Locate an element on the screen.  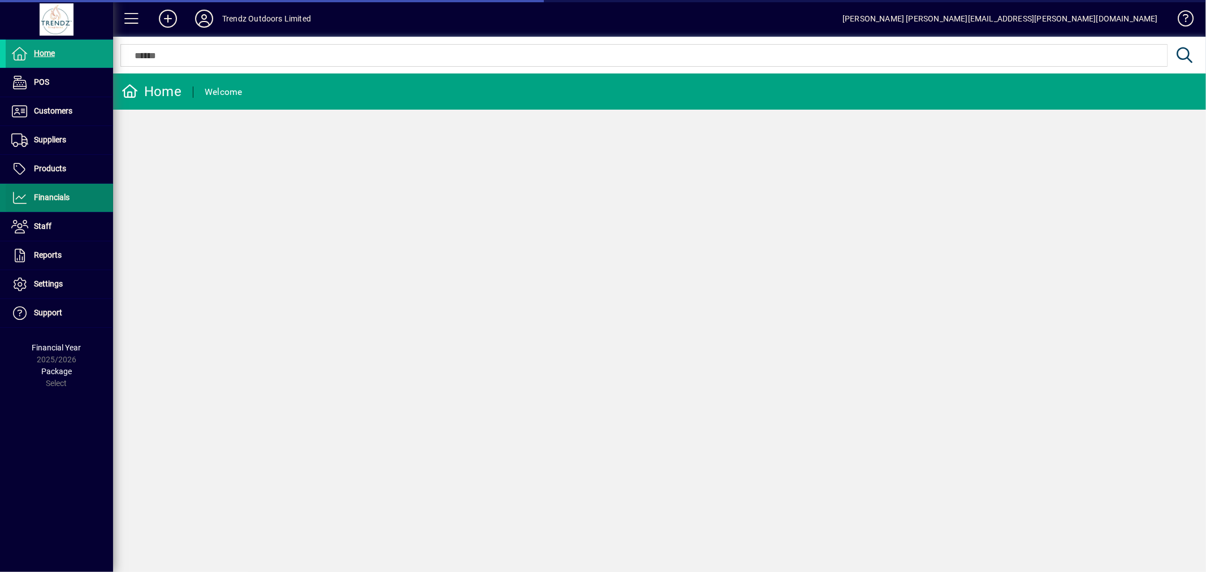
a: Settings is located at coordinates (59, 284).